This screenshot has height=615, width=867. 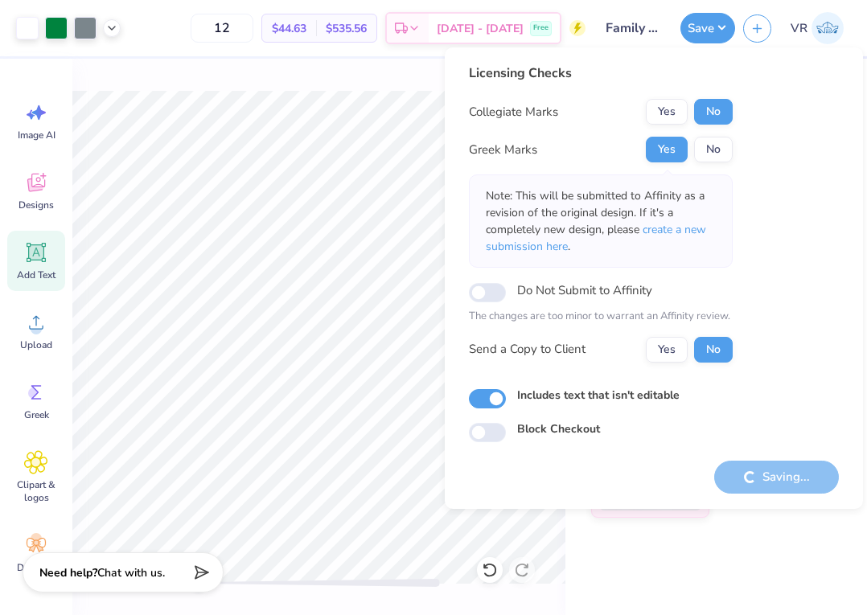 What do you see at coordinates (828, 28) in the screenshot?
I see `img: Val Rhey Lodueta` at bounding box center [828, 28].